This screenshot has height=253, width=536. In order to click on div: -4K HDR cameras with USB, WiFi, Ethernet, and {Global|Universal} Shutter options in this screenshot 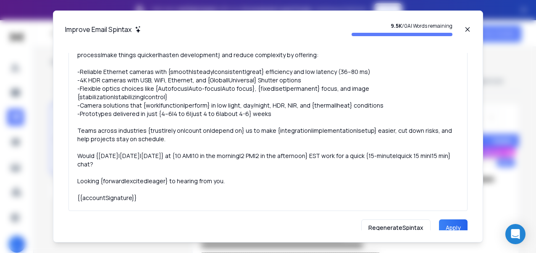, I will do `click(268, 80)`.